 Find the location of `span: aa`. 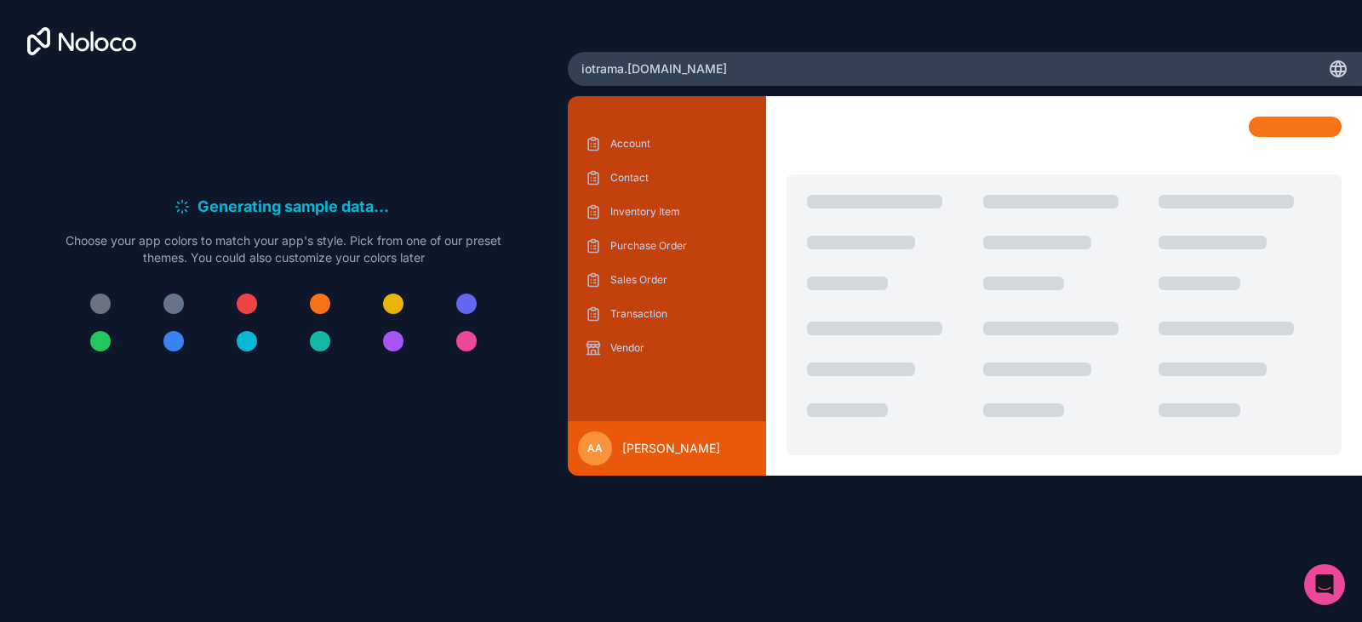

span: aa is located at coordinates (595, 449).